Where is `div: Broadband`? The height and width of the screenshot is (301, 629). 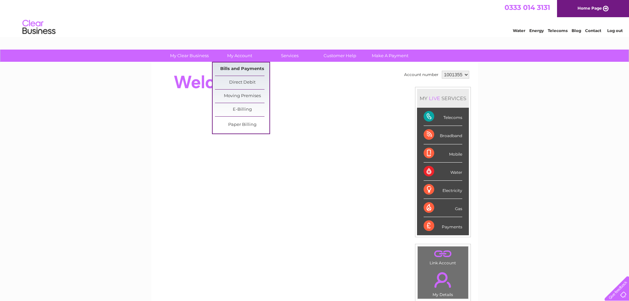
div: Broadband is located at coordinates (443, 135).